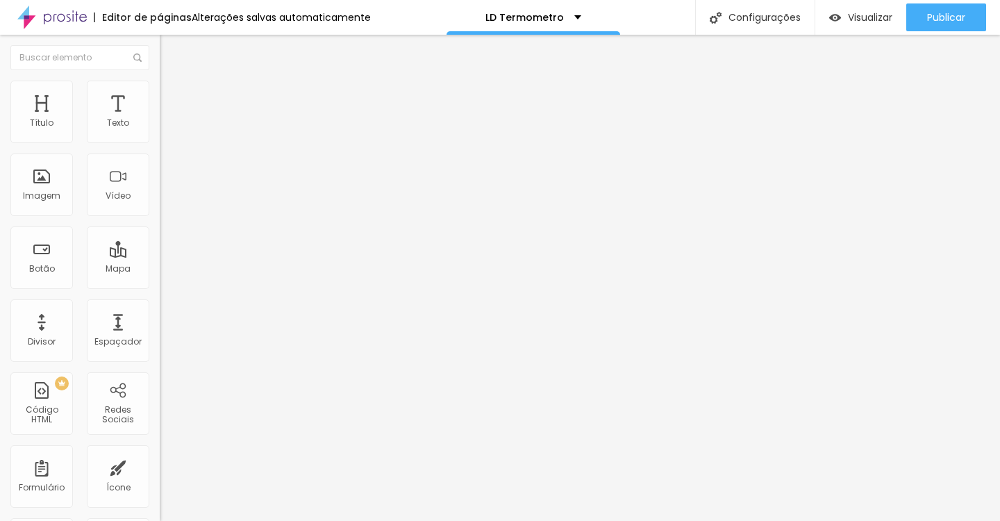 The height and width of the screenshot is (521, 1000). Describe the element at coordinates (117, 415) in the screenshot. I see `div: Redes Sociais` at that location.